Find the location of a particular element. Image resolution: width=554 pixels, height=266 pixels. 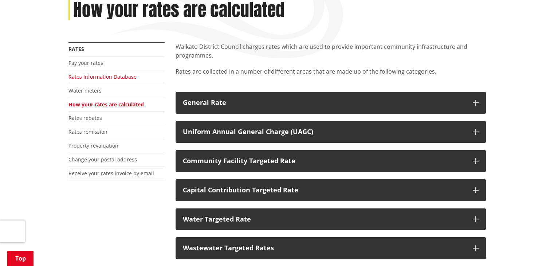

button: Uniform Annual General Charge (UAGC) is located at coordinates (330, 132).